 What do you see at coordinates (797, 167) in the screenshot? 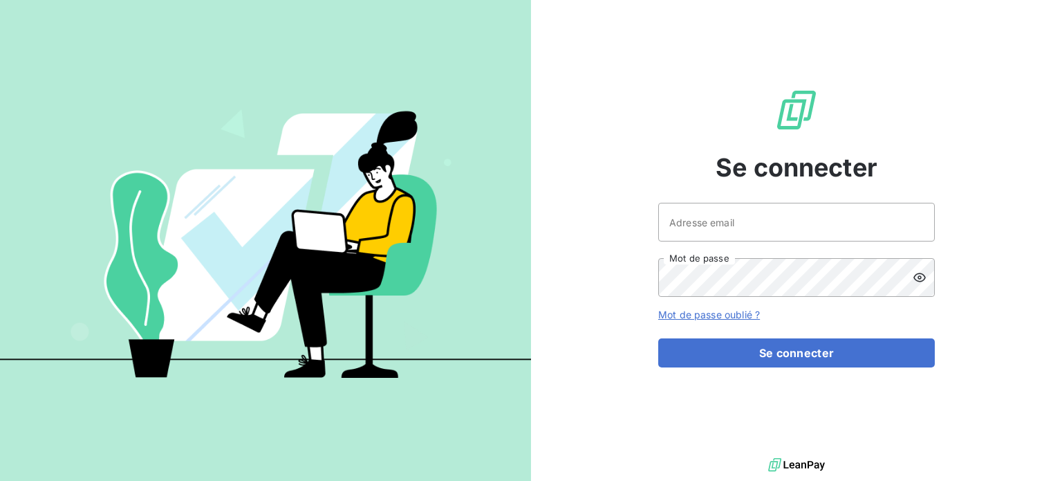
I see `span: Se connecter` at bounding box center [797, 167].